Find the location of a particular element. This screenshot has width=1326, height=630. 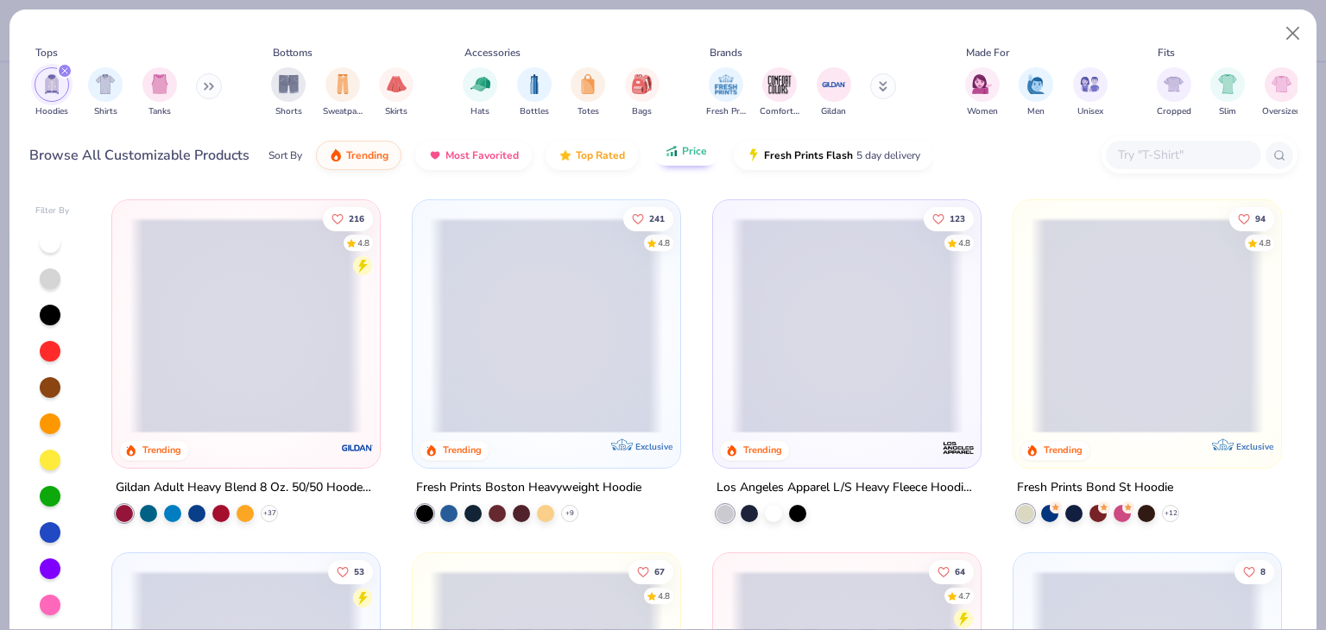

span: Hoodies is located at coordinates (52, 111).